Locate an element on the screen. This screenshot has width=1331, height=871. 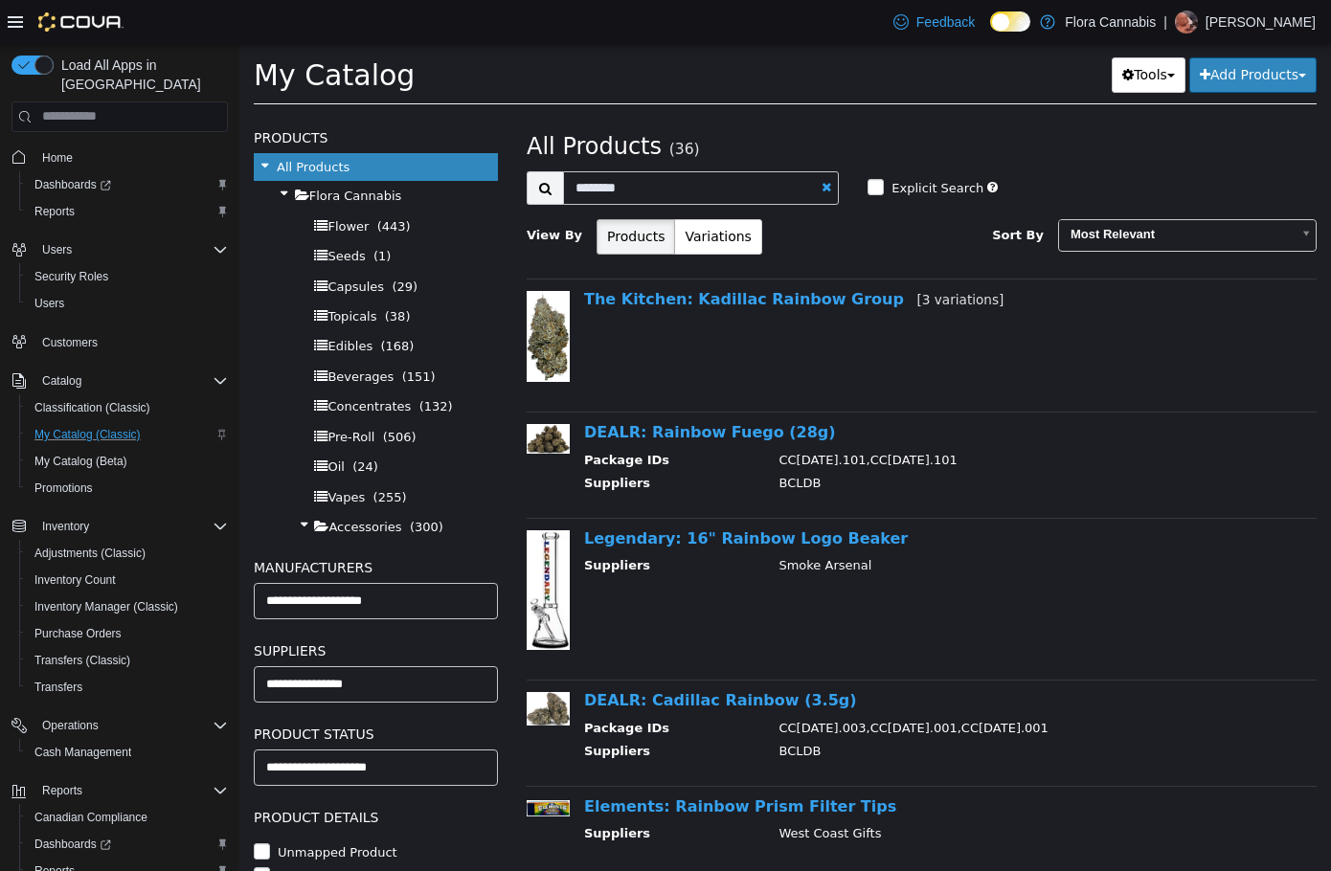
span: Seeds is located at coordinates (106, 212).